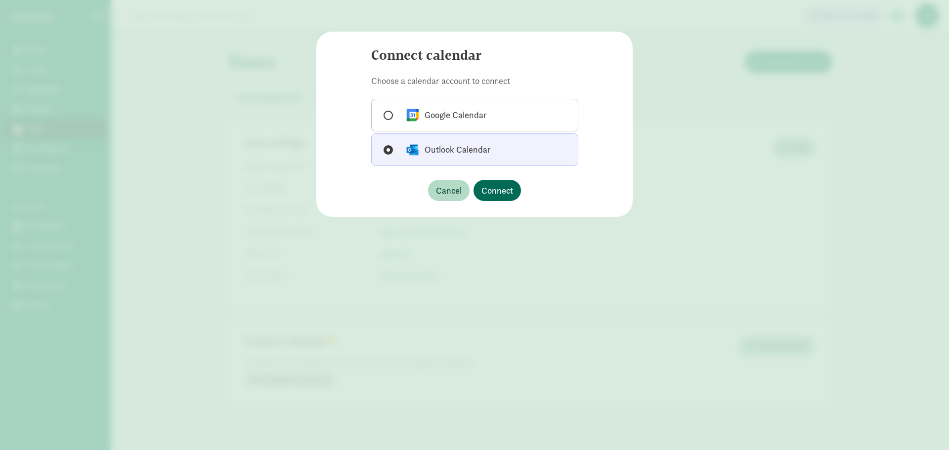  I want to click on span: Cancel, so click(449, 190).